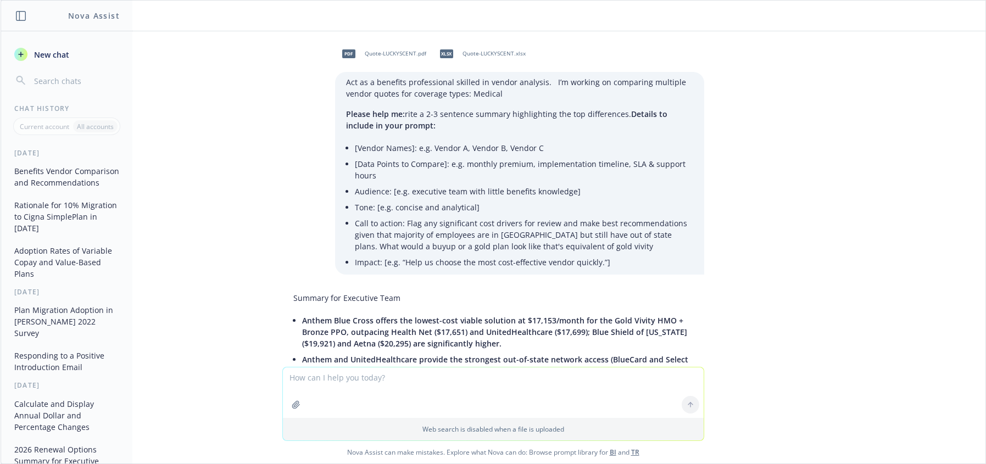 The width and height of the screenshot is (986, 464). I want to click on span: Quote-LUCKYSCENT.xlsx, so click(494, 53).